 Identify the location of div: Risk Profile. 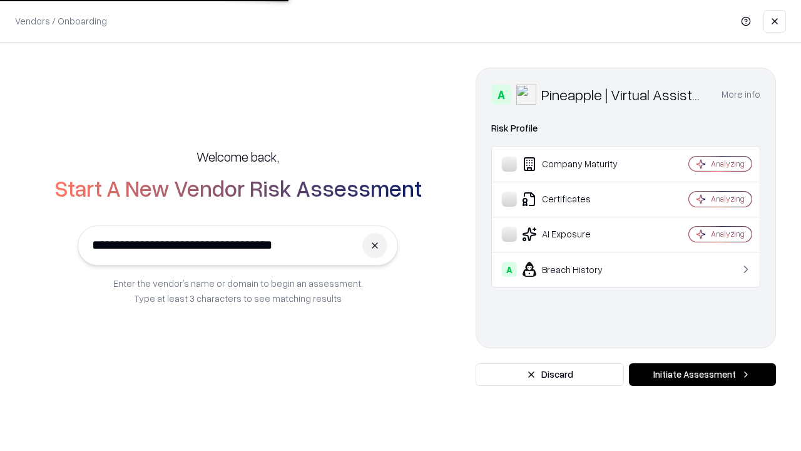
(626, 128).